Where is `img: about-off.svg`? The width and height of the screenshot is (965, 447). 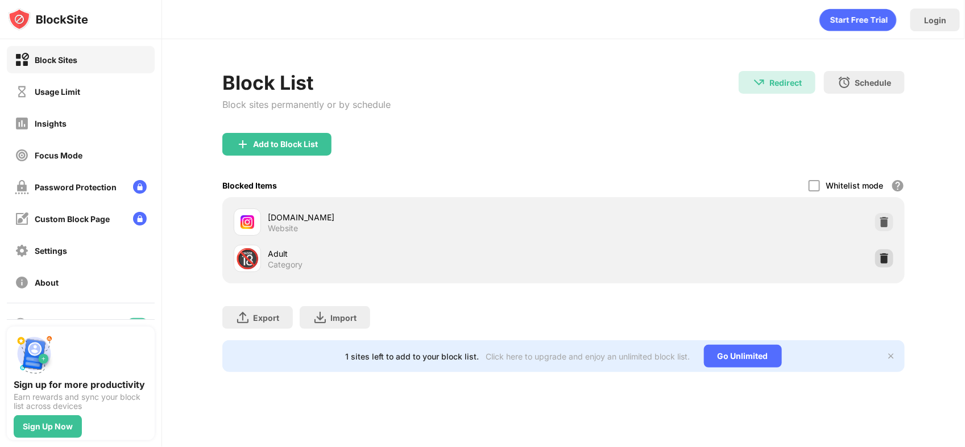
img: about-off.svg is located at coordinates (22, 283).